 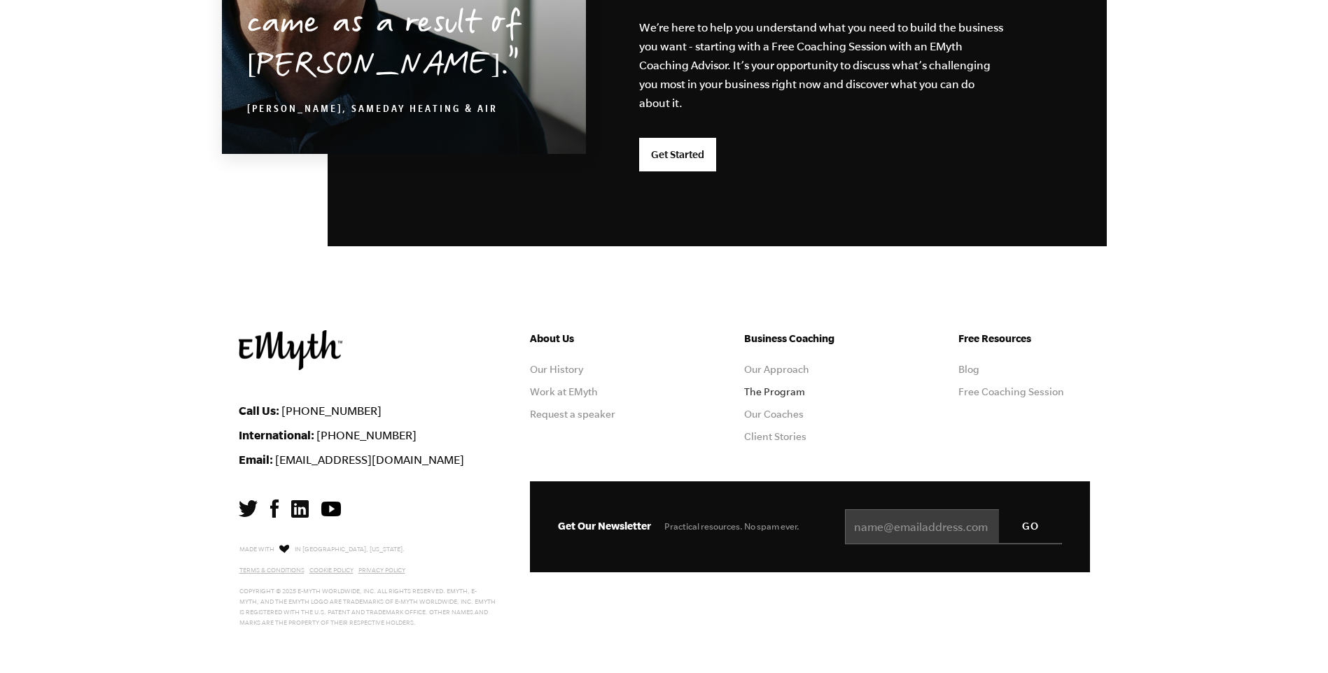 What do you see at coordinates (953, 527) in the screenshot?
I see `input: name@emailaddress.com` at bounding box center [953, 527].